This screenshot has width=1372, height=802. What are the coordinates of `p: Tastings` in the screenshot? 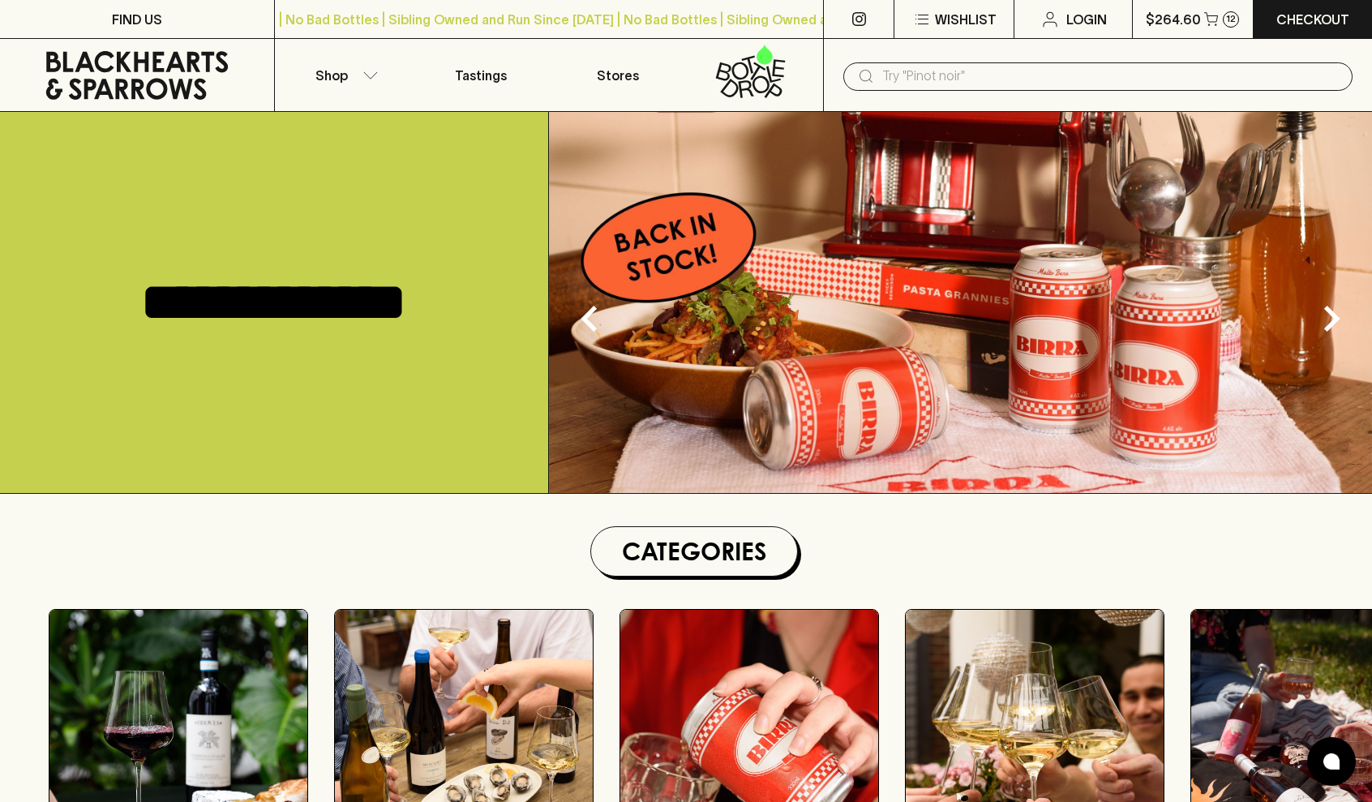 It's located at (481, 75).